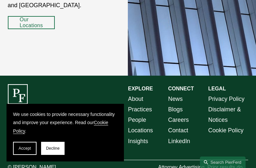 Image resolution: width=256 pixels, height=168 pixels. What do you see at coordinates (53, 148) in the screenshot?
I see `span: Decline` at bounding box center [53, 148].